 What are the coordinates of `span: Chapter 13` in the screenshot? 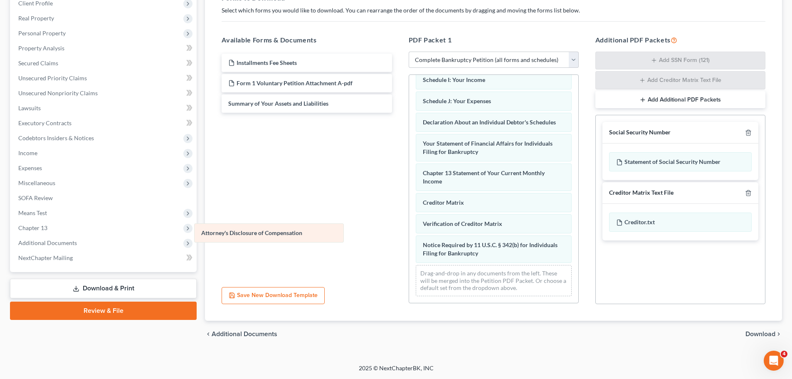 It's located at (33, 227).